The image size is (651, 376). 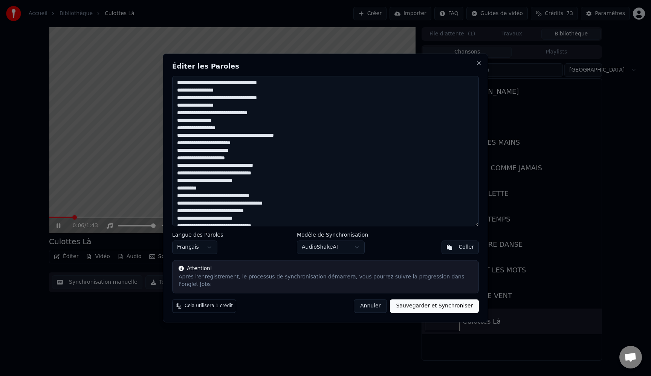 I want to click on div: Coller, so click(x=466, y=248).